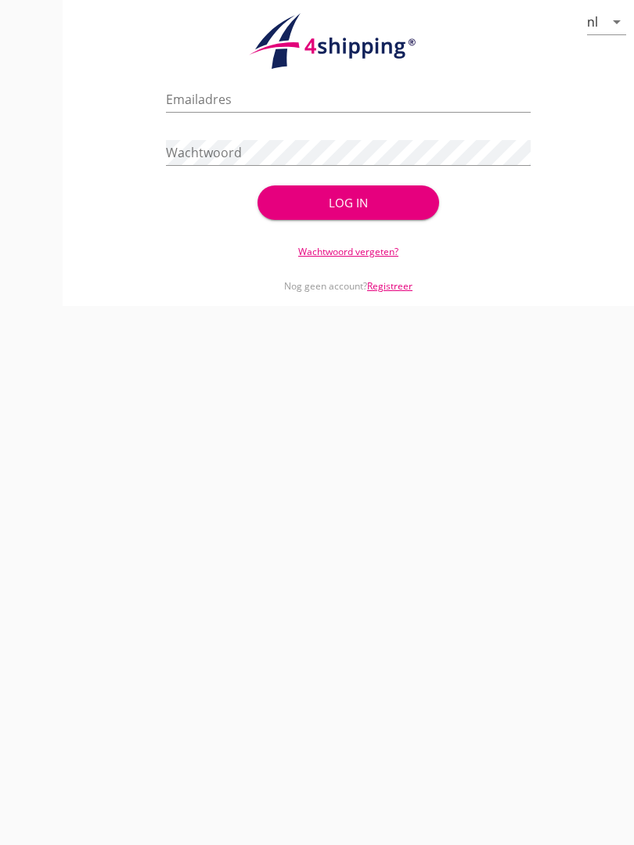 This screenshot has width=634, height=845. I want to click on div: Log in, so click(348, 203).